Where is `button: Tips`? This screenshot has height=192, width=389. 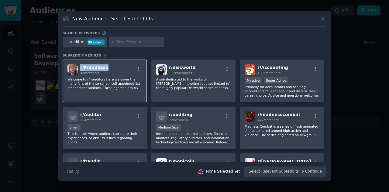 button: Tips is located at coordinates (72, 171).